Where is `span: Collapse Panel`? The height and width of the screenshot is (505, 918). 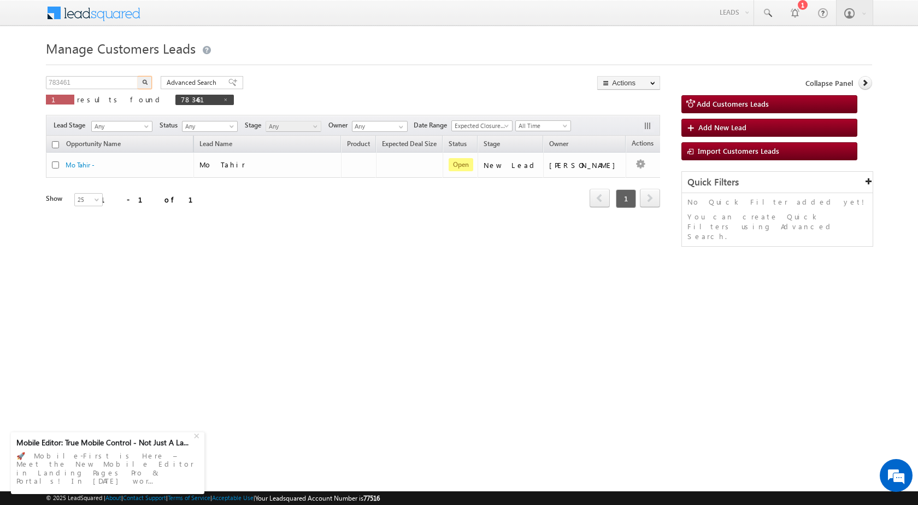 span: Collapse Panel is located at coordinates (829, 83).